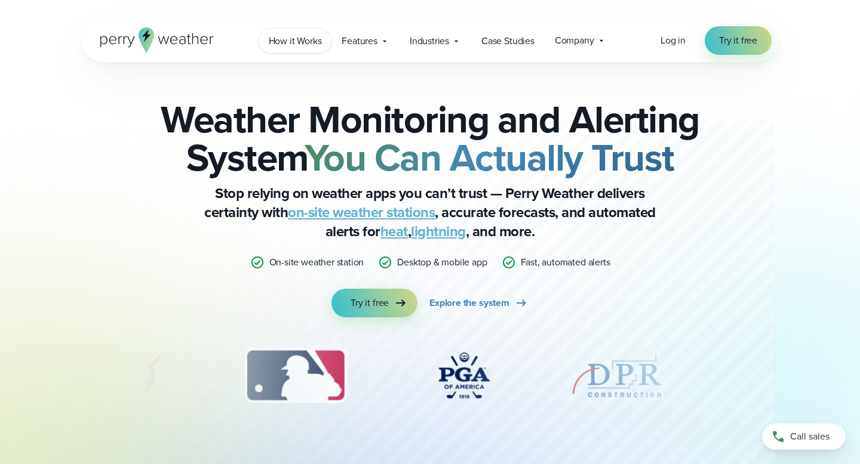  I want to click on p: Stop relying on weather apps you can’t trust — Perry Weather delivers certainty with , accurate f..., so click(430, 213).